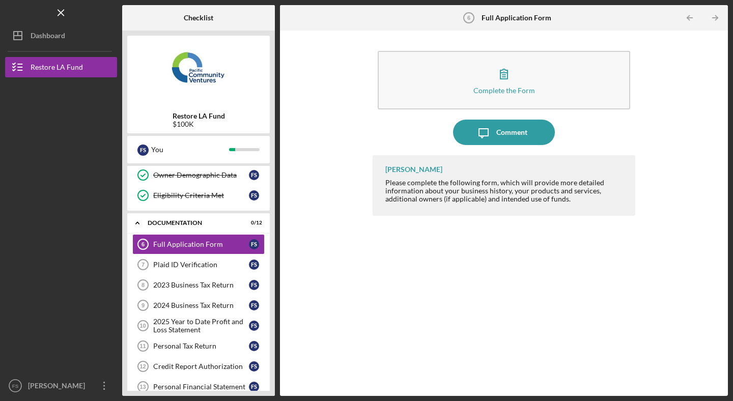  I want to click on div: Credit Report Authorization, so click(201, 366).